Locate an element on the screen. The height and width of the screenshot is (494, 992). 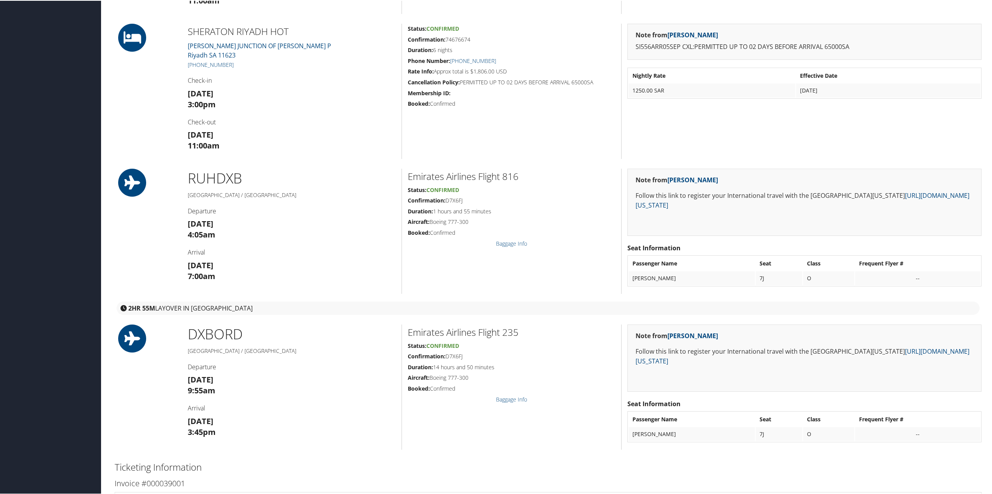
strong: 2HR 55M is located at coordinates (141, 307).